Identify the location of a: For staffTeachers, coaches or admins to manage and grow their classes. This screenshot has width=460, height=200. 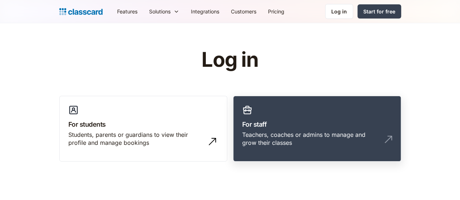
(317, 129).